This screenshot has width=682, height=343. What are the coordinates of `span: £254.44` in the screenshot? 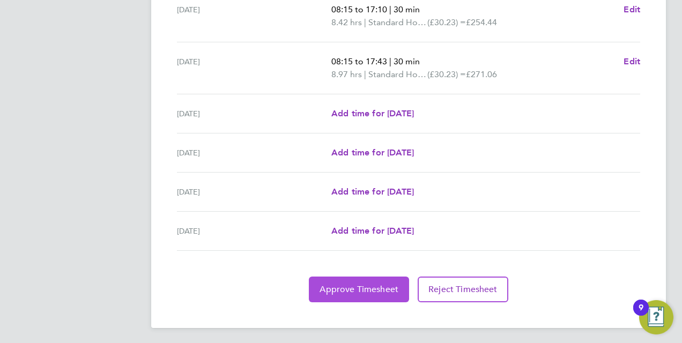 It's located at (482, 22).